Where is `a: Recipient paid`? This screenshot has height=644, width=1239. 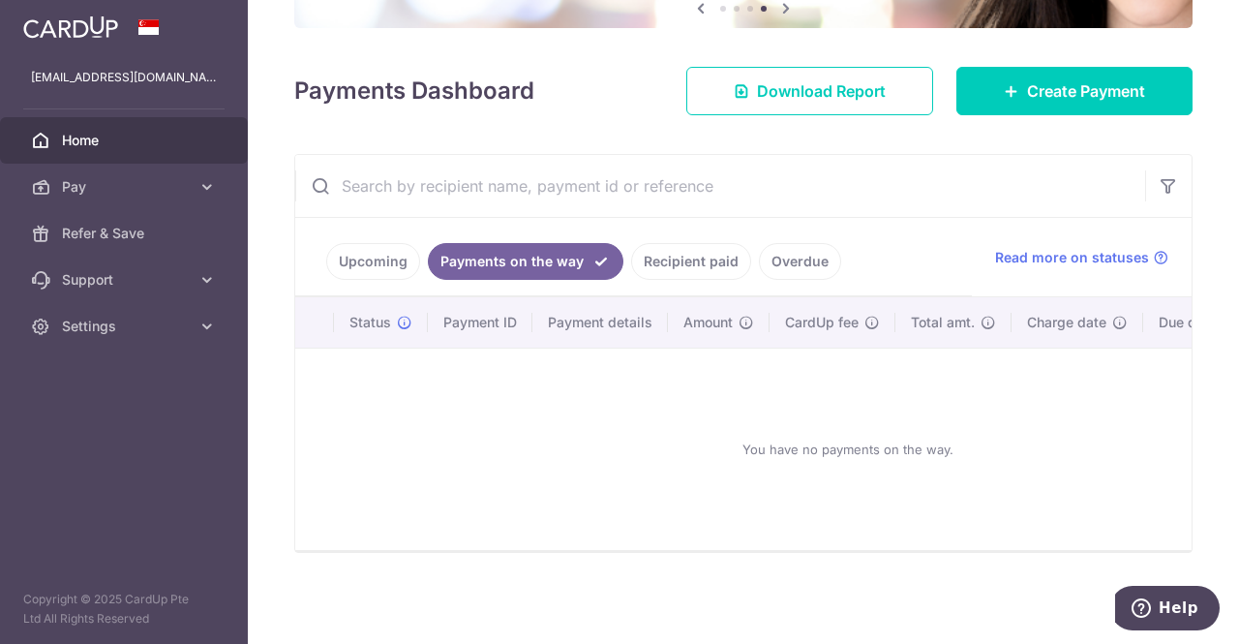 a: Recipient paid is located at coordinates (691, 261).